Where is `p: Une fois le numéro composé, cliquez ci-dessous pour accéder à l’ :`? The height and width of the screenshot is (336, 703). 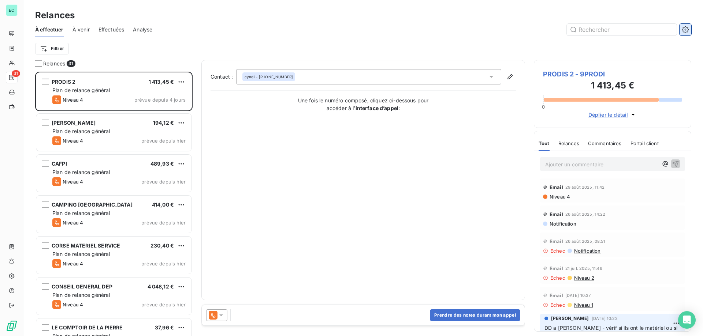 p: Une fois le numéro composé, cliquez ci-dessous pour accéder à l’ : is located at coordinates (363, 104).